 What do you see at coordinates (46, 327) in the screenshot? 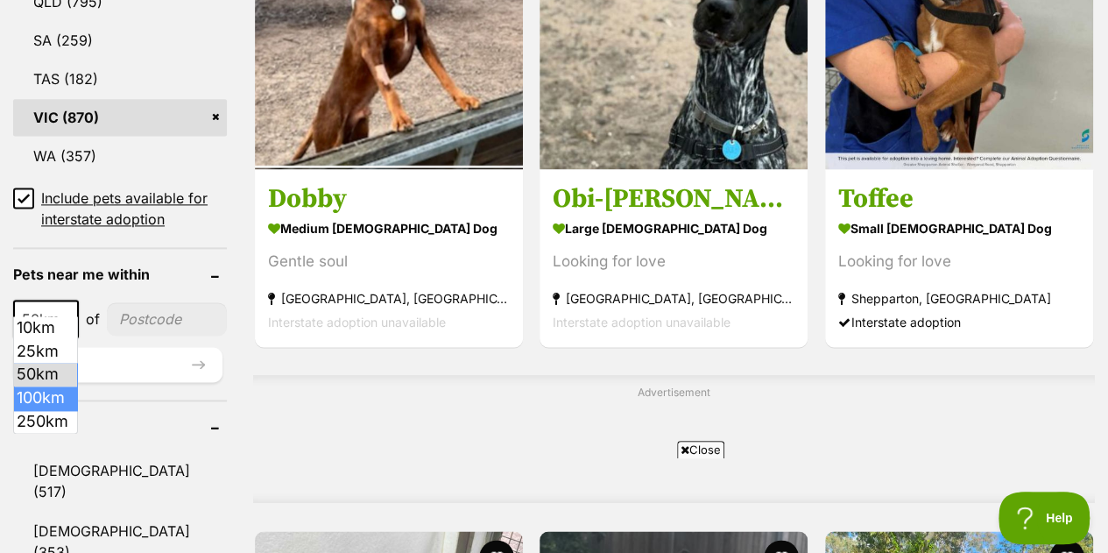
I see `li: 10km` at bounding box center [46, 327].